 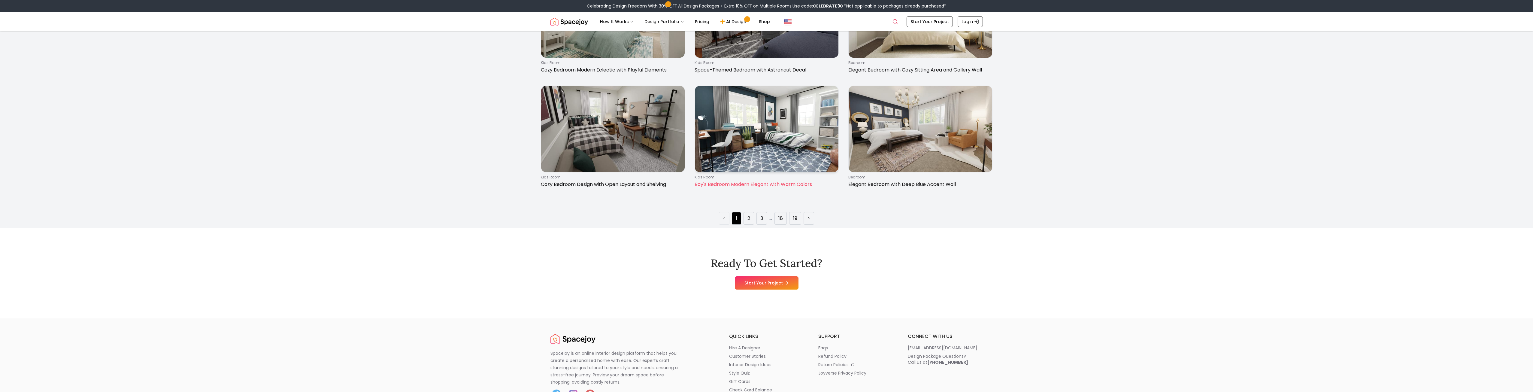 What do you see at coordinates (856, 373) in the screenshot?
I see `a: joyverse privacy policy` at bounding box center [856, 373].